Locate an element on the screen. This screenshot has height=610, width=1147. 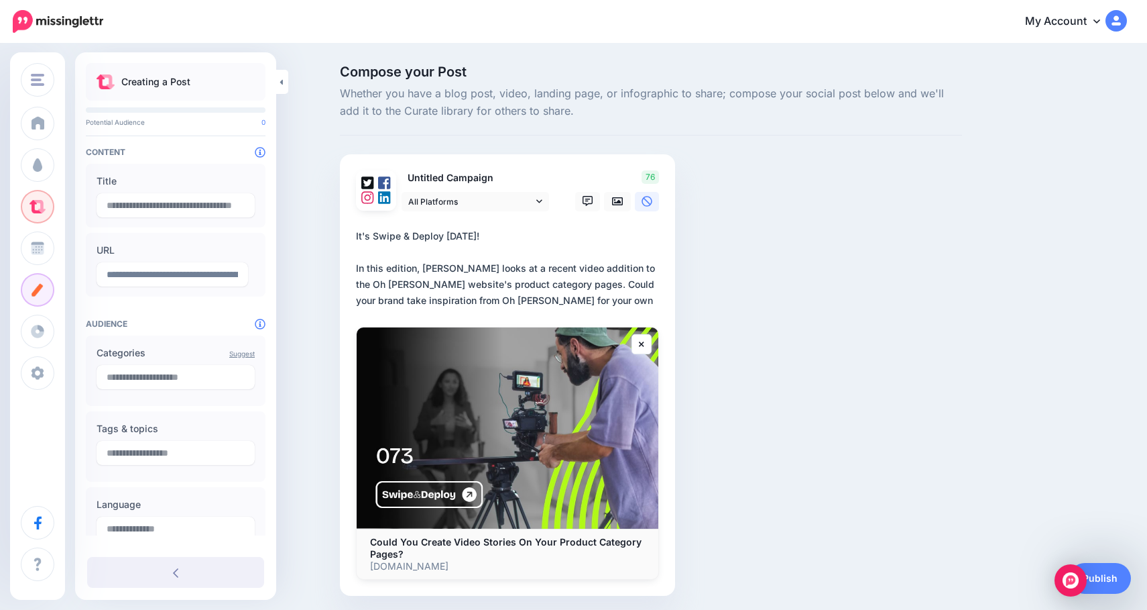
span: All Platforms is located at coordinates (471, 201).